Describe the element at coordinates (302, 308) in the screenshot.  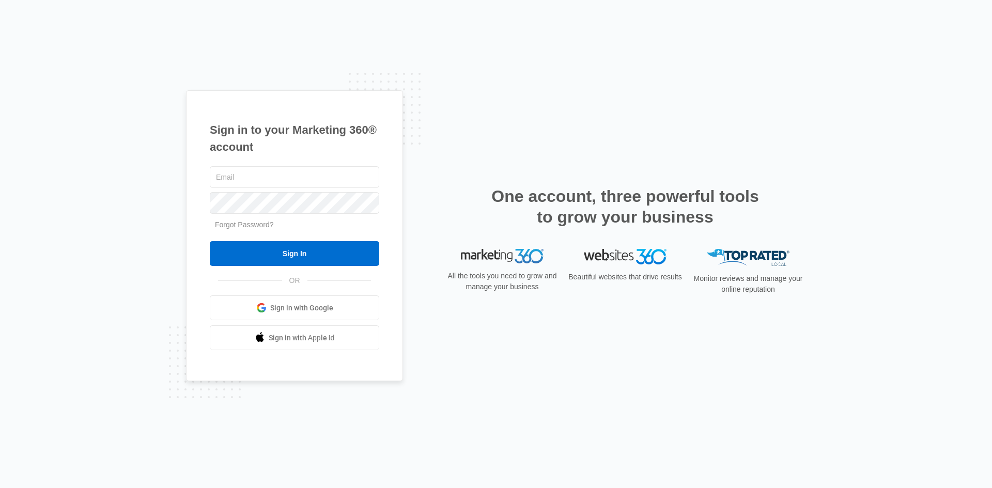
I see `span: Sign in with Google` at that location.